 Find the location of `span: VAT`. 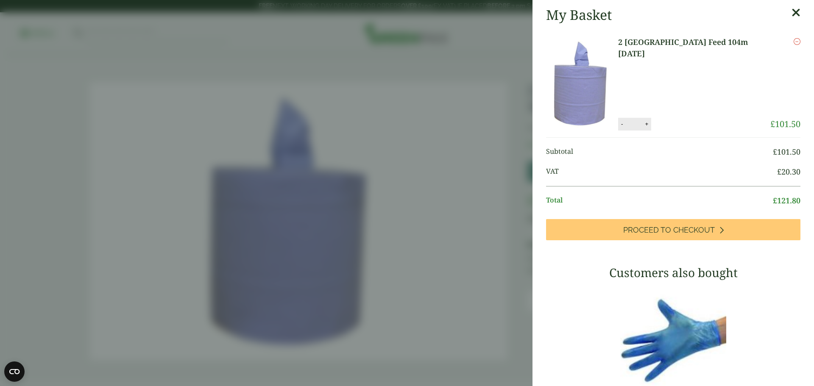

span: VAT is located at coordinates (662, 172).